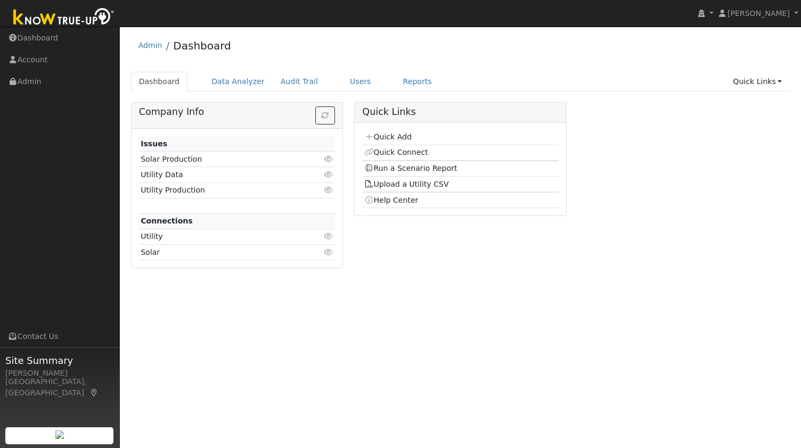 The image size is (801, 448). What do you see at coordinates (221, 175) in the screenshot?
I see `td: Utility Data` at bounding box center [221, 175].